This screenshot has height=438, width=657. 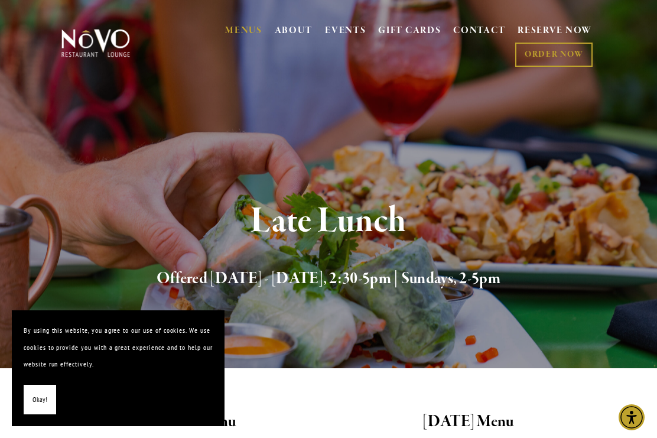 I want to click on span: Okay!, so click(x=40, y=399).